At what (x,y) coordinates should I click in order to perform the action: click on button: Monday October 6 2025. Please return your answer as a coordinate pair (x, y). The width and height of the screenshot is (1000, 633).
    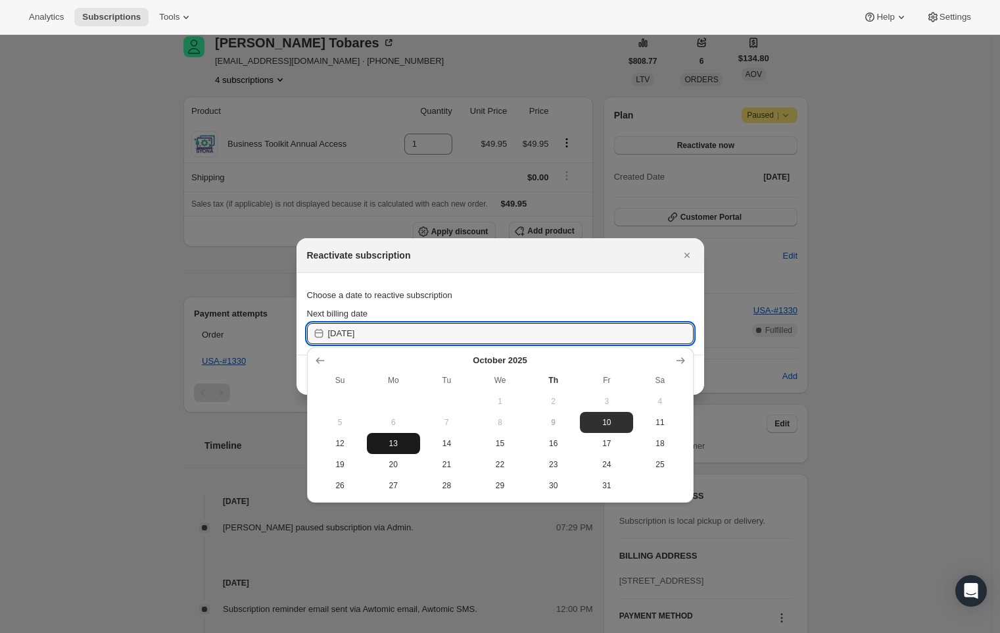
    Looking at the image, I should click on (393, 422).